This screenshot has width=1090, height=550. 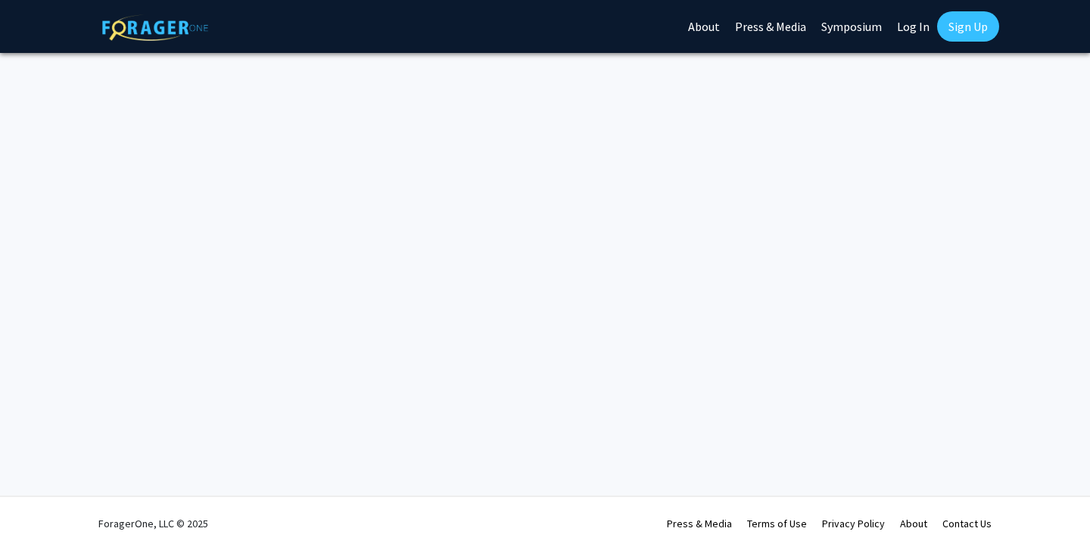 I want to click on a: Sign Up, so click(x=968, y=26).